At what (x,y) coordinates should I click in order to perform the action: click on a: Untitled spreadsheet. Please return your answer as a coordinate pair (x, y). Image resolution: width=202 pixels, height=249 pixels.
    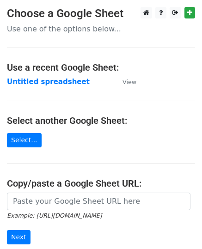
    Looking at the image, I should click on (48, 82).